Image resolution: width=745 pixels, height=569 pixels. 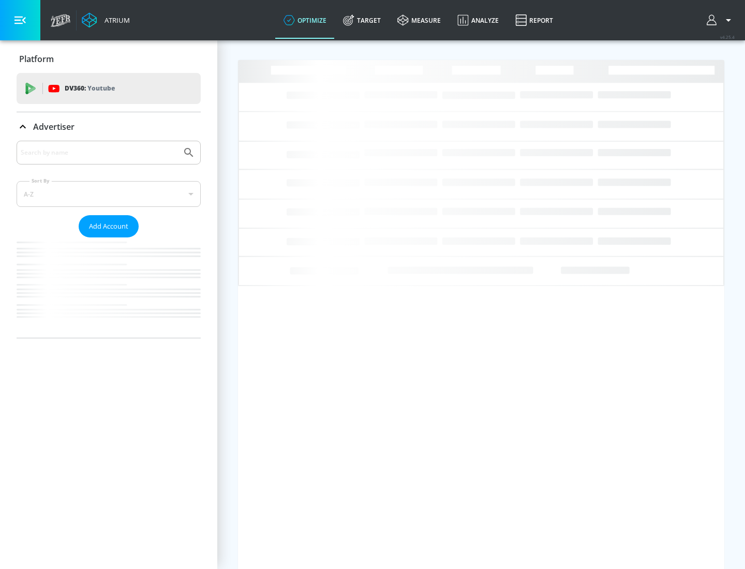 I want to click on input: Search by name, so click(x=99, y=153).